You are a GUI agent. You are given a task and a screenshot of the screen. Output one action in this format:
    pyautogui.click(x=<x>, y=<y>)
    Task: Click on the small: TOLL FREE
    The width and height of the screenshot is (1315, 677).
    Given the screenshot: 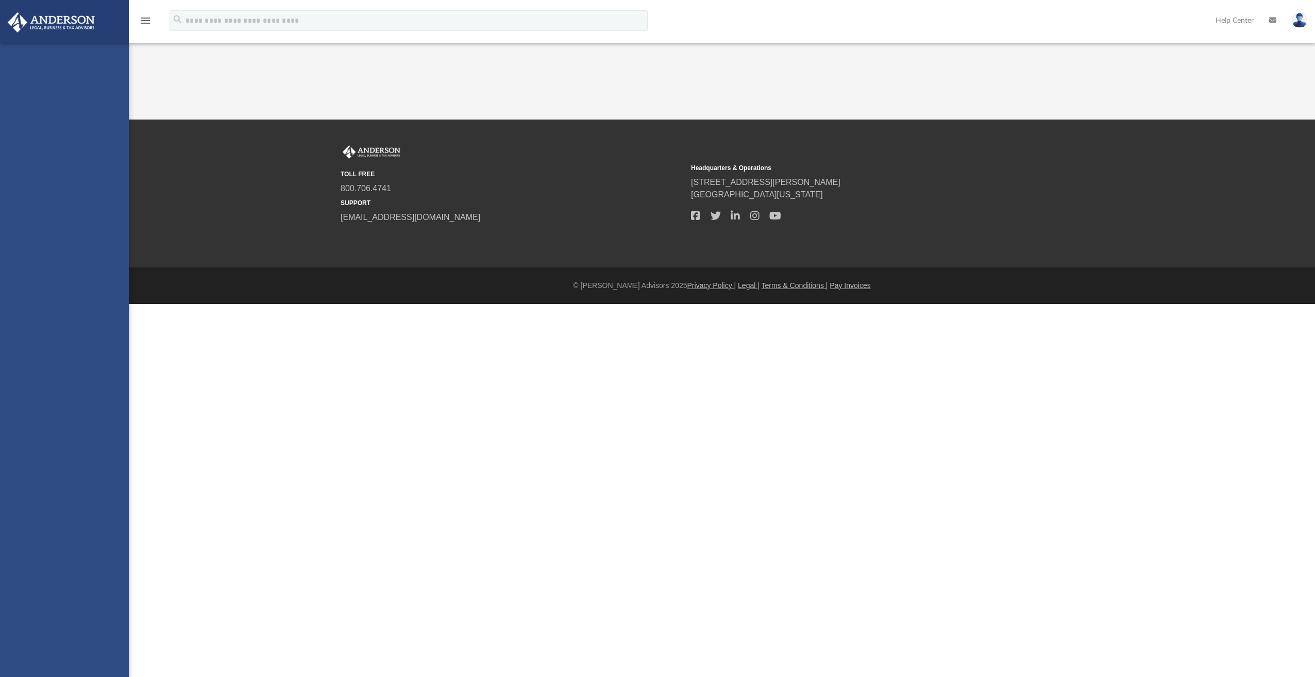 What is the action you would take?
    pyautogui.click(x=512, y=174)
    